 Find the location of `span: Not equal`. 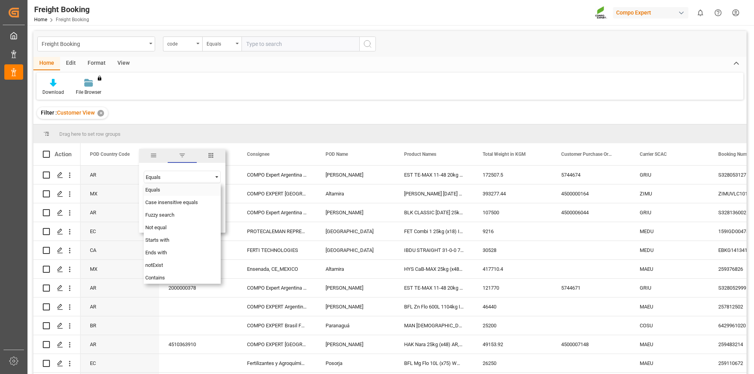

span: Not equal is located at coordinates (156, 227).